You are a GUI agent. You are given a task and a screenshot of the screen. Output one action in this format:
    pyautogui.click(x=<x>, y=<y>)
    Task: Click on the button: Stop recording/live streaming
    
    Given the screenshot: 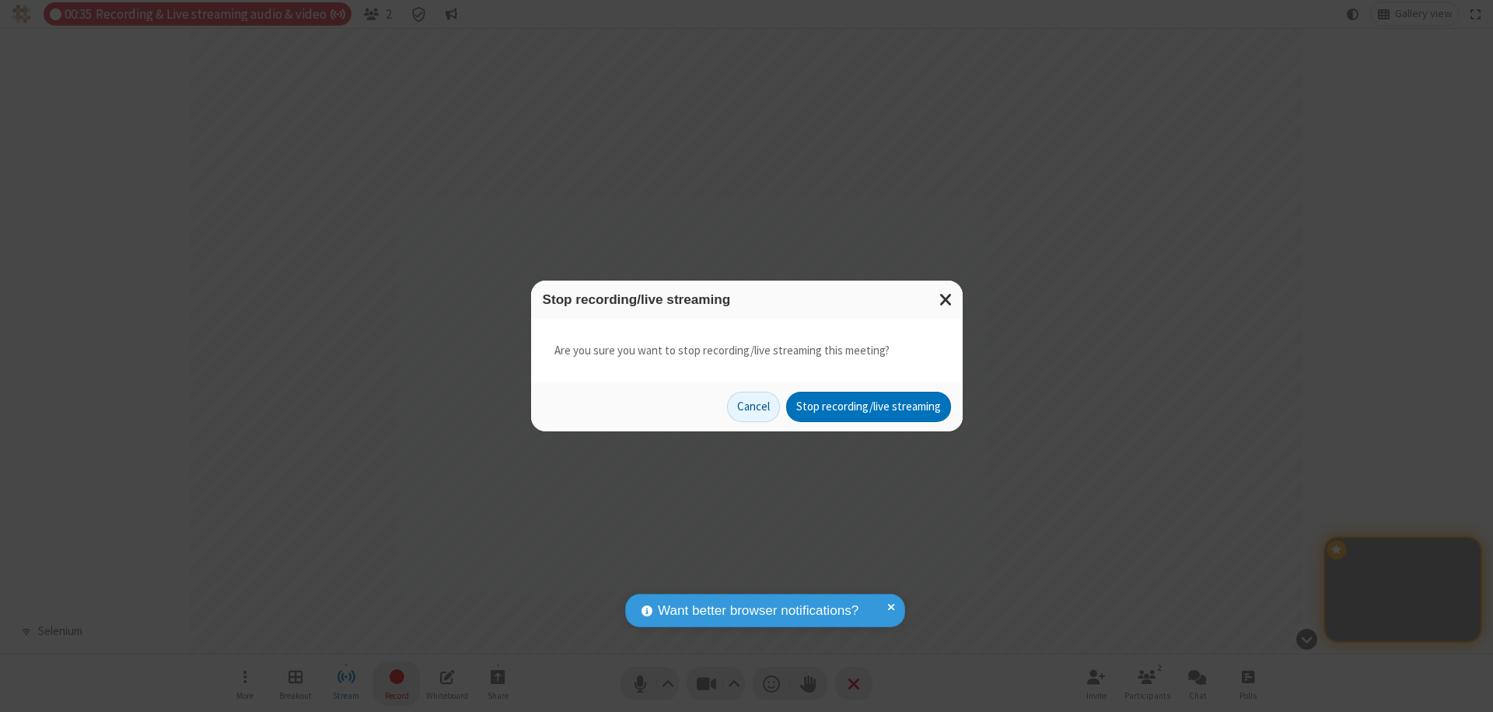 What is the action you would take?
    pyautogui.click(x=869, y=407)
    